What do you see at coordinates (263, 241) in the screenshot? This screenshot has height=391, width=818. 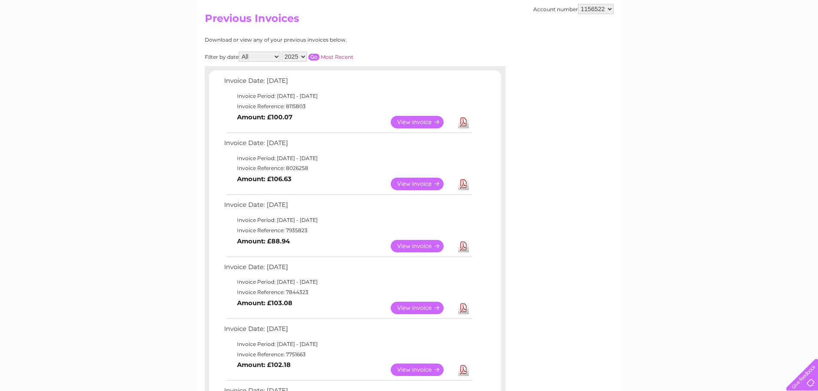 I see `b: Amount: £88.94` at bounding box center [263, 241].